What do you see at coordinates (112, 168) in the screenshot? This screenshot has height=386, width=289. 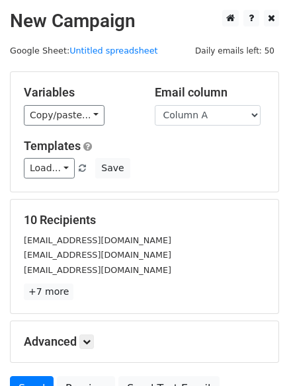 I see `button: Save` at bounding box center [112, 168].